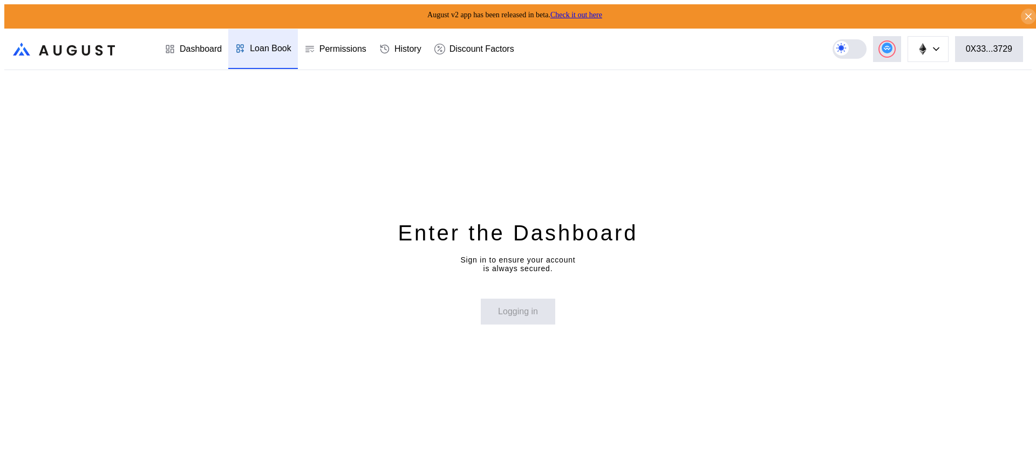 The height and width of the screenshot is (469, 1036). Describe the element at coordinates (576, 15) in the screenshot. I see `a: Check it out here` at that location.